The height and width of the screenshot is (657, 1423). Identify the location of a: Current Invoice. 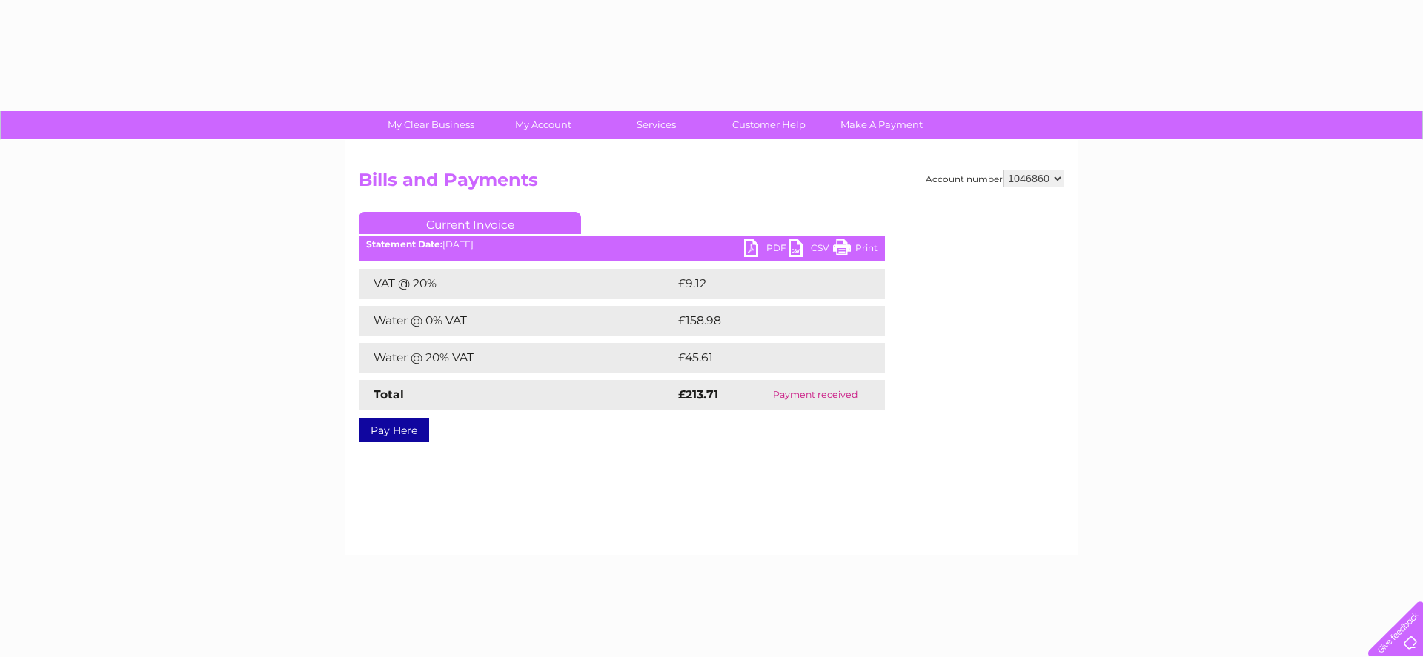
(470, 223).